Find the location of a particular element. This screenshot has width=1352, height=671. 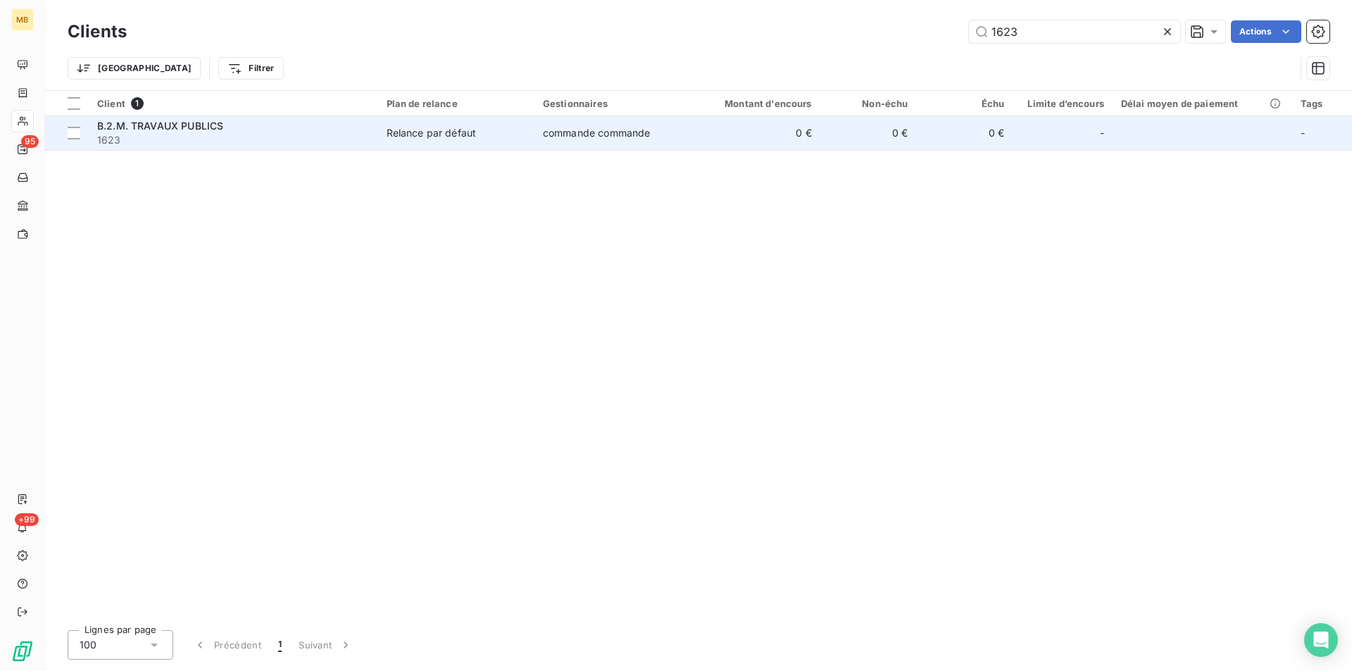

div: Open Intercom Messenger is located at coordinates (1321, 640).